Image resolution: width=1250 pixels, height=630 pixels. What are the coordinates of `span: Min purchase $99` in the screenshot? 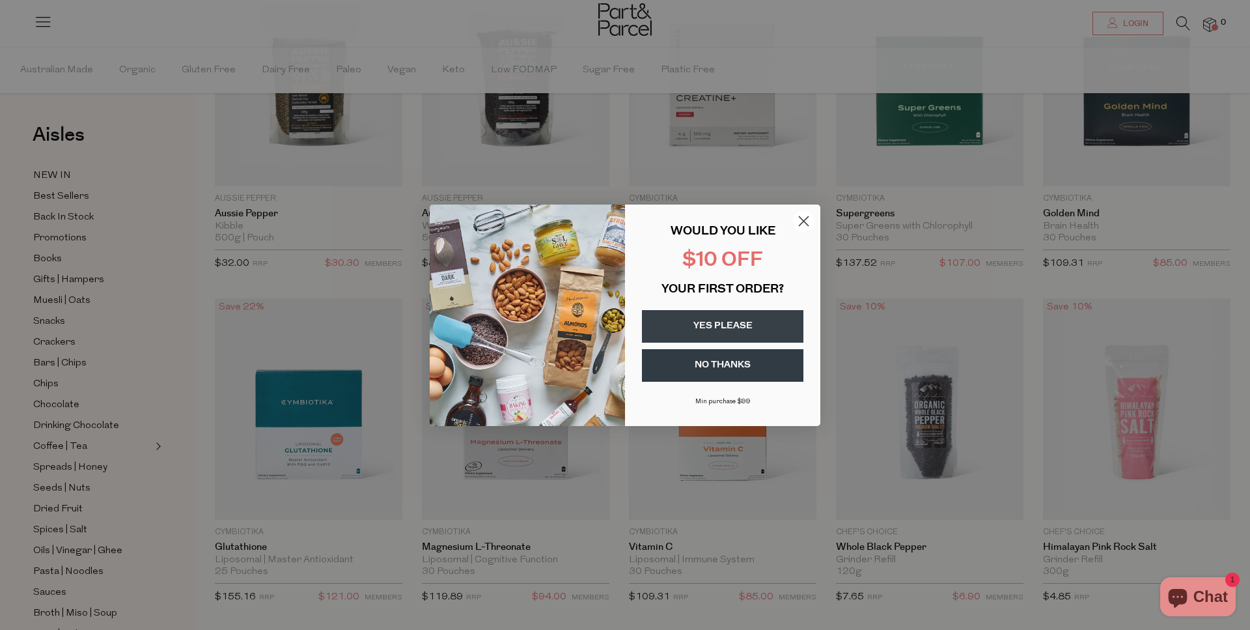 It's located at (723, 401).